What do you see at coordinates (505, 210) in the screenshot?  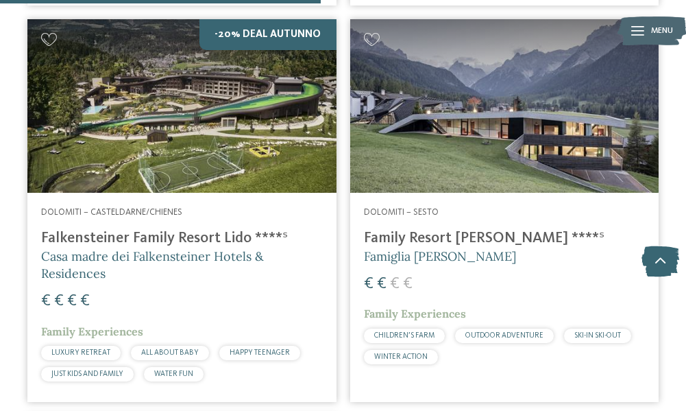 I see `a: Cercate un hotel per famiglie? Qui troverete solo i migliori! Dolomiti – Sesto Family Resort [PER...` at bounding box center [505, 210].